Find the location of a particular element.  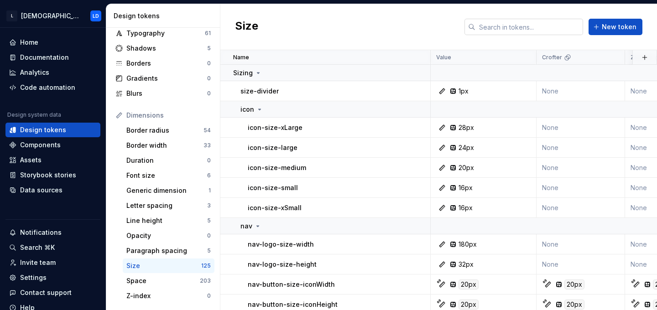

div: 33 is located at coordinates (207, 146).